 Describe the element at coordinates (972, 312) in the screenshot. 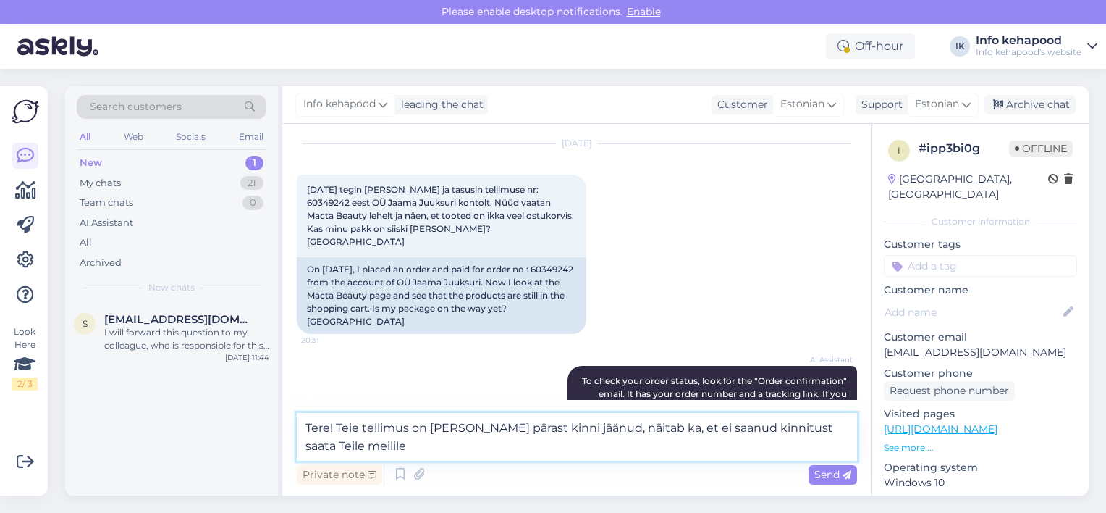

I see `input: Add name` at that location.